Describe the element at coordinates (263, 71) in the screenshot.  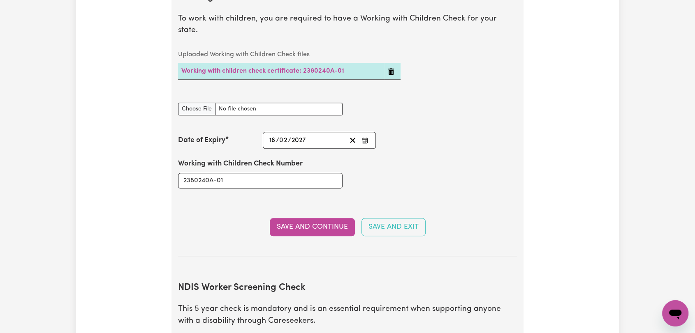
I see `a: Working with children check certificate: 2380240A-01` at that location.